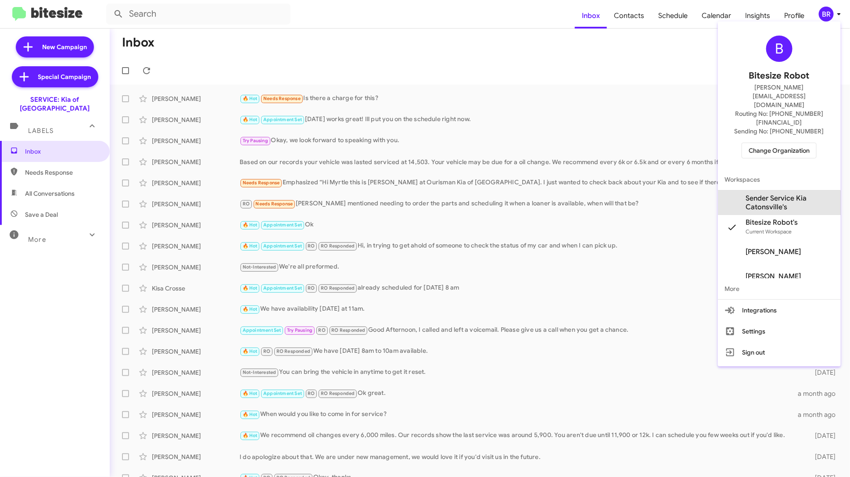  I want to click on button: Change Organization, so click(779, 151).